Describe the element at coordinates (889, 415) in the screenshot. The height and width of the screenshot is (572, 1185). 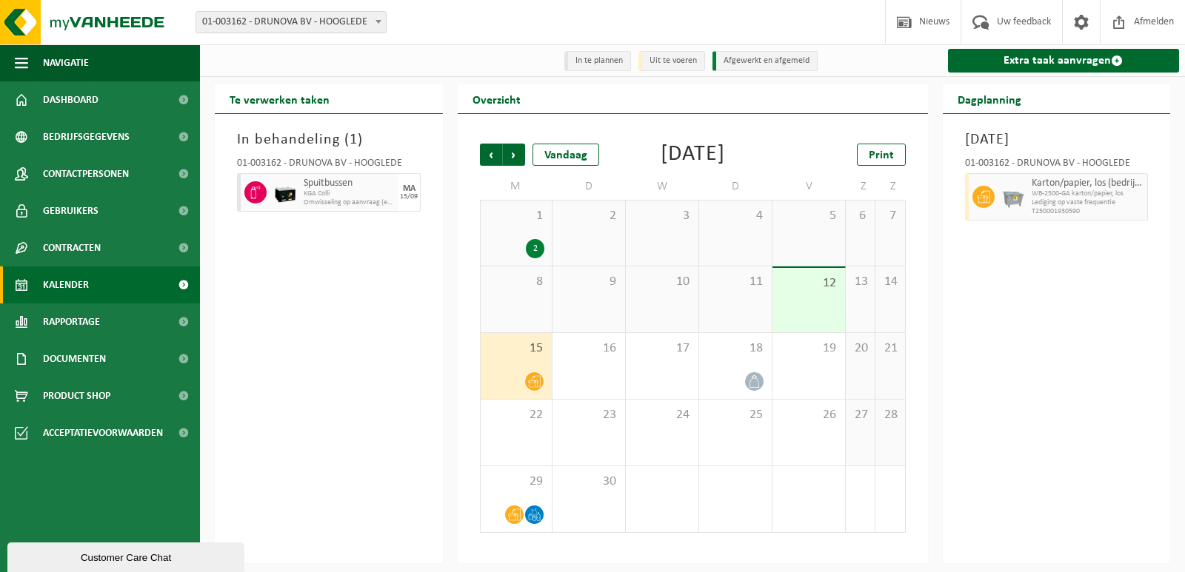
I see `span: 28` at that location.